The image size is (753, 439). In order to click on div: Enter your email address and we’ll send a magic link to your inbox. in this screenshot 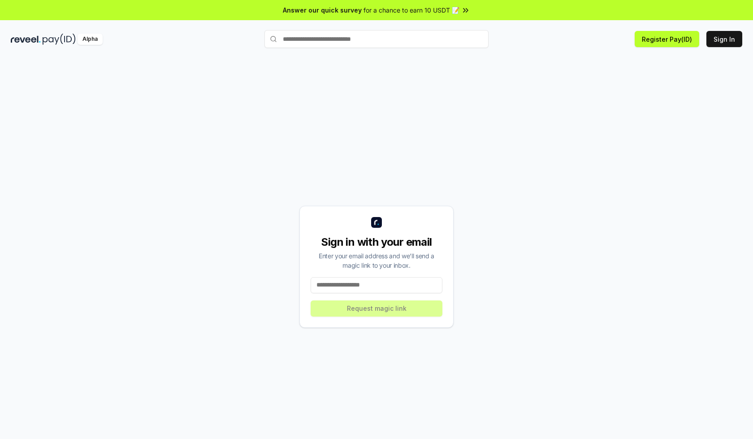, I will do `click(377, 260)`.